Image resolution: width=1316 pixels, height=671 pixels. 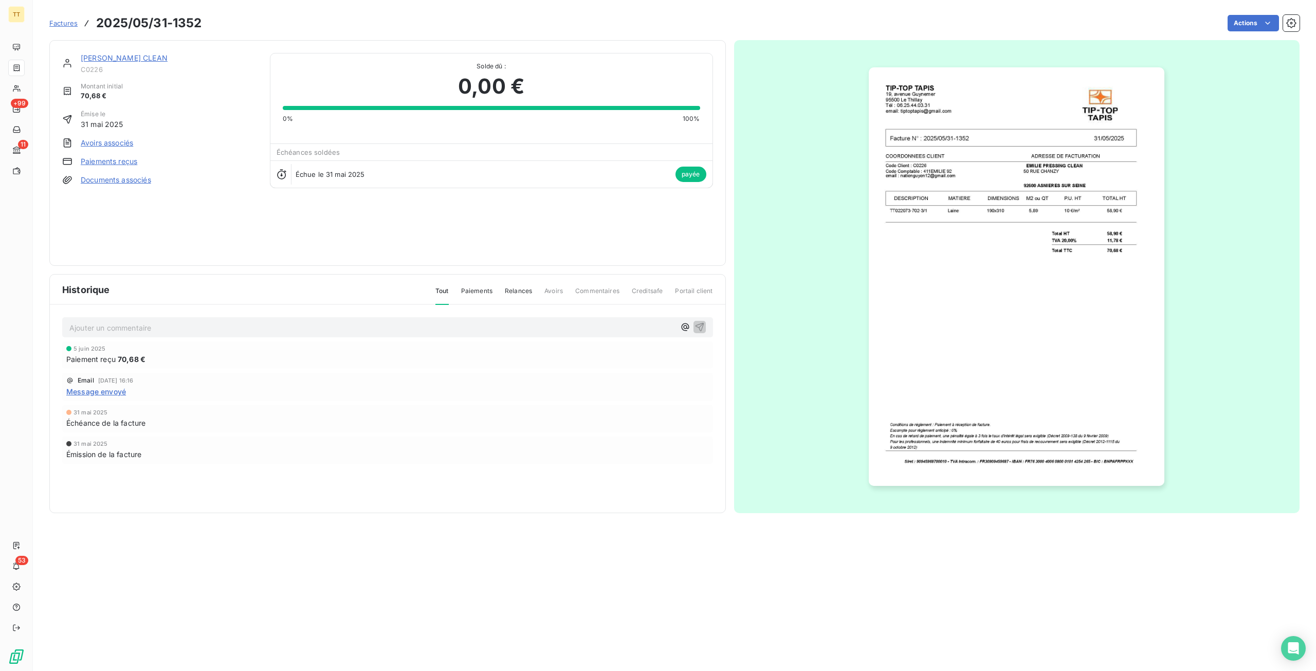 I want to click on span: Creditsafe, so click(x=647, y=295).